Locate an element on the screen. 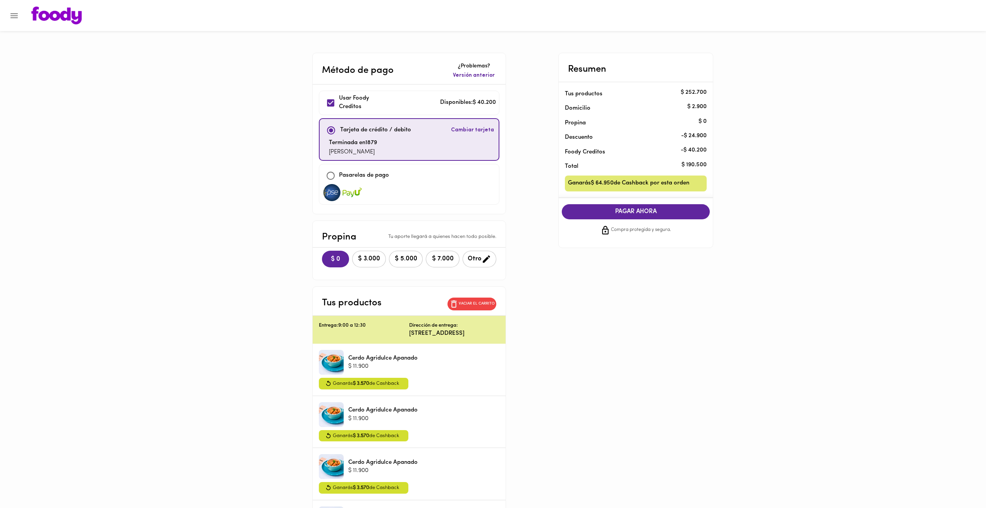 The height and width of the screenshot is (508, 986). p: $ 0 is located at coordinates (703, 121).